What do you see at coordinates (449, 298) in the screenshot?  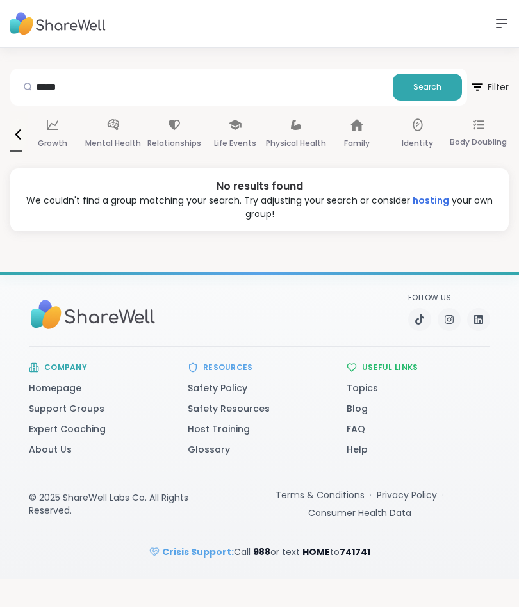 I see `p: Follow Us` at bounding box center [449, 298].